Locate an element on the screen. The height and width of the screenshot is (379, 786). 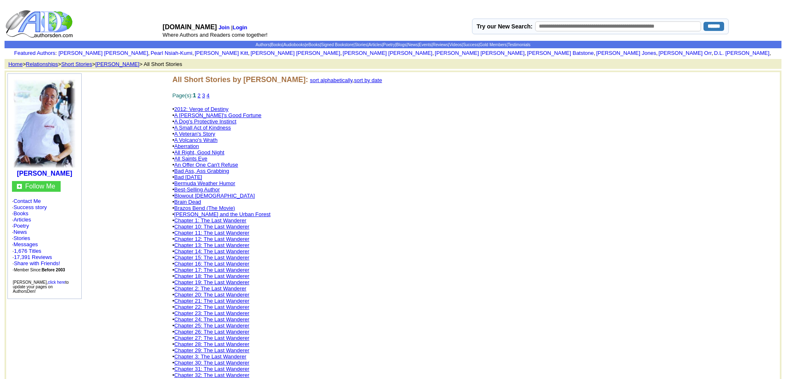
a: Success is located at coordinates (471, 45).